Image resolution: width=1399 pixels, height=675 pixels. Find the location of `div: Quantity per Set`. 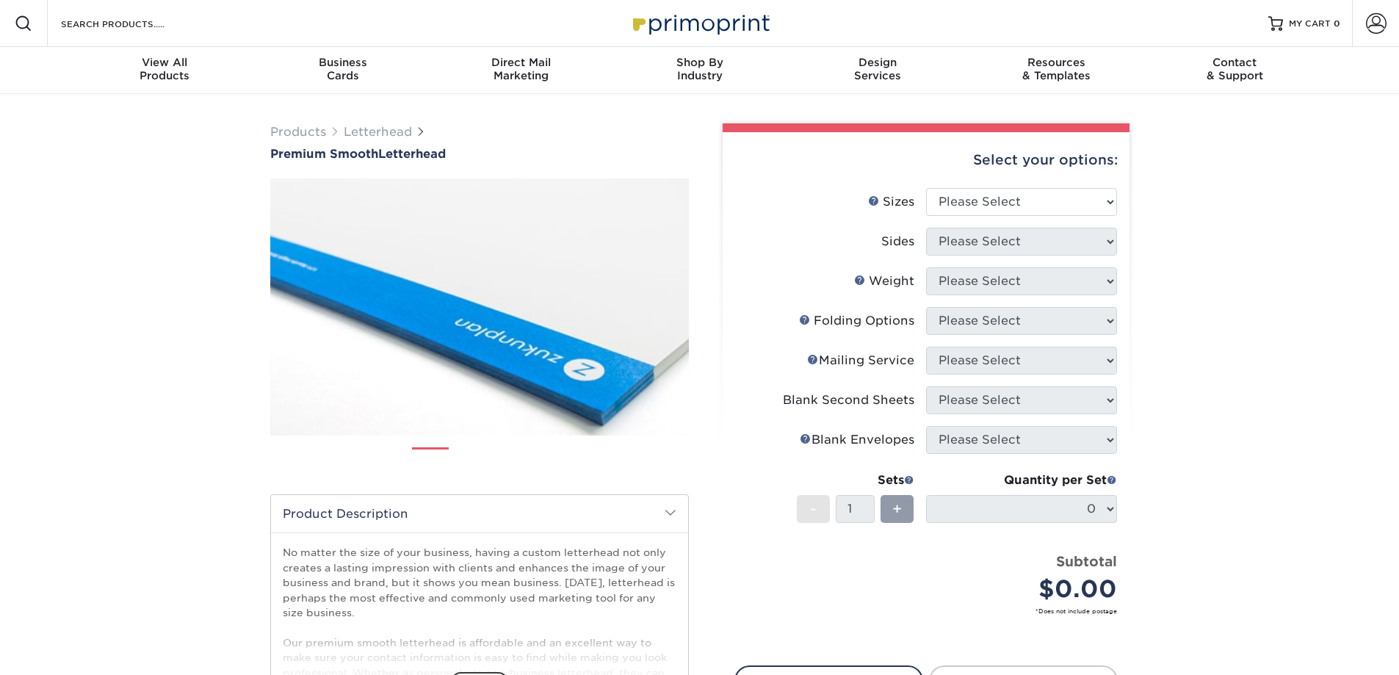

div: Quantity per Set is located at coordinates (1022, 480).